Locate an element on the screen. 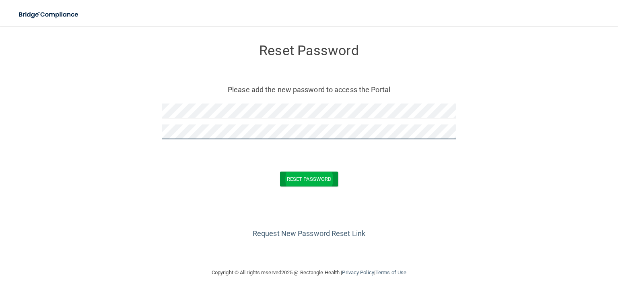 The width and height of the screenshot is (618, 294). button: Reset Password is located at coordinates (309, 179).